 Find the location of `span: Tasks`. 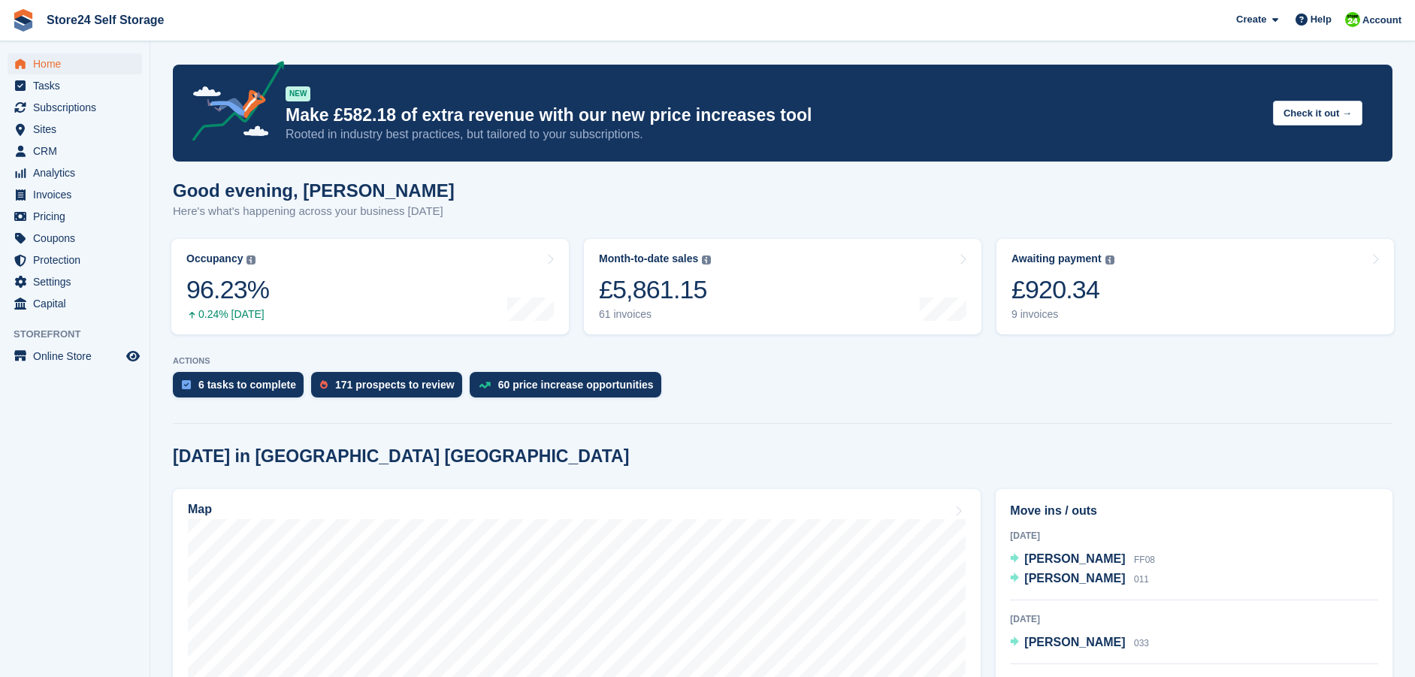

span: Tasks is located at coordinates (78, 86).